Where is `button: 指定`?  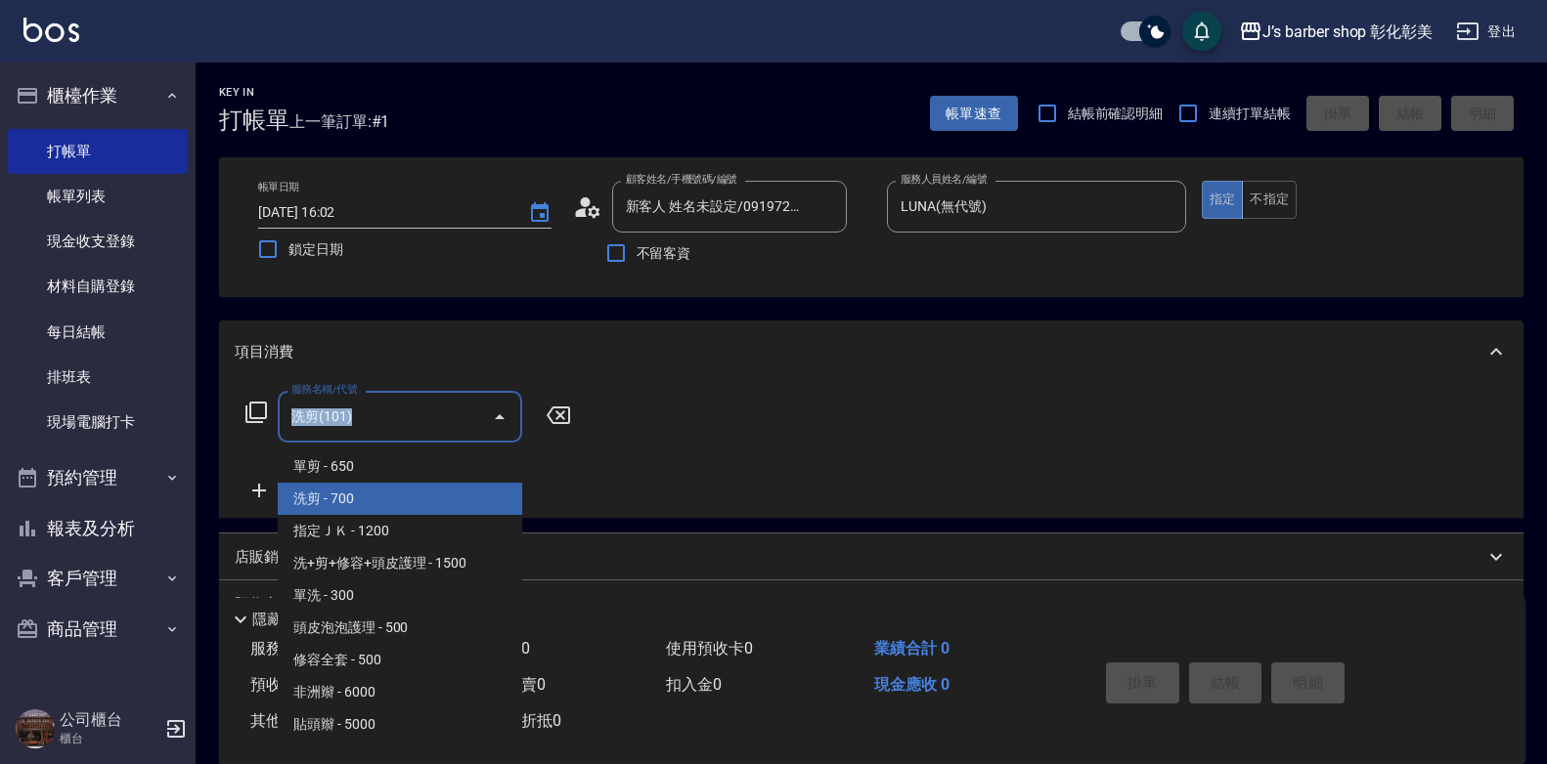
button: 指定 is located at coordinates (1222, 199).